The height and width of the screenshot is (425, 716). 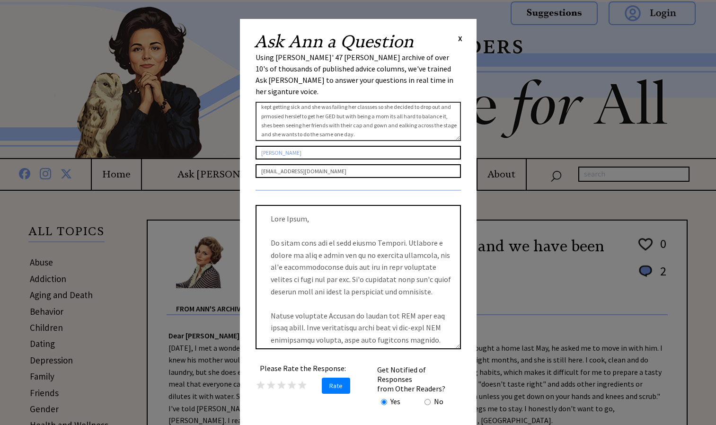 I want to click on span: X, so click(x=460, y=38).